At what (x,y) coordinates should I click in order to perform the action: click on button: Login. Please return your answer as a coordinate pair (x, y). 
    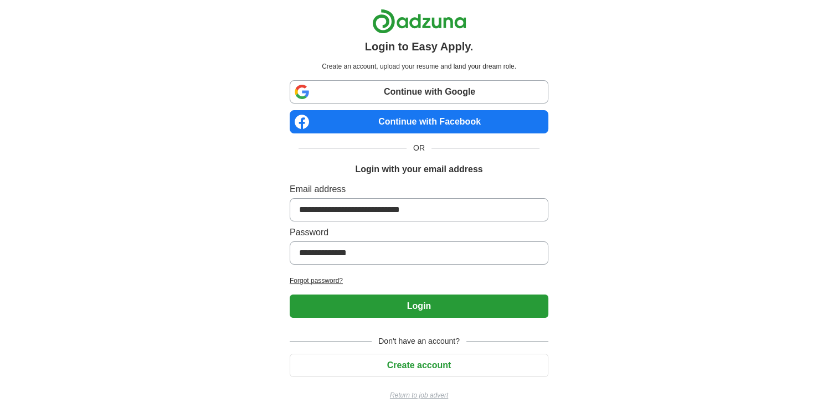
    Looking at the image, I should click on (419, 306).